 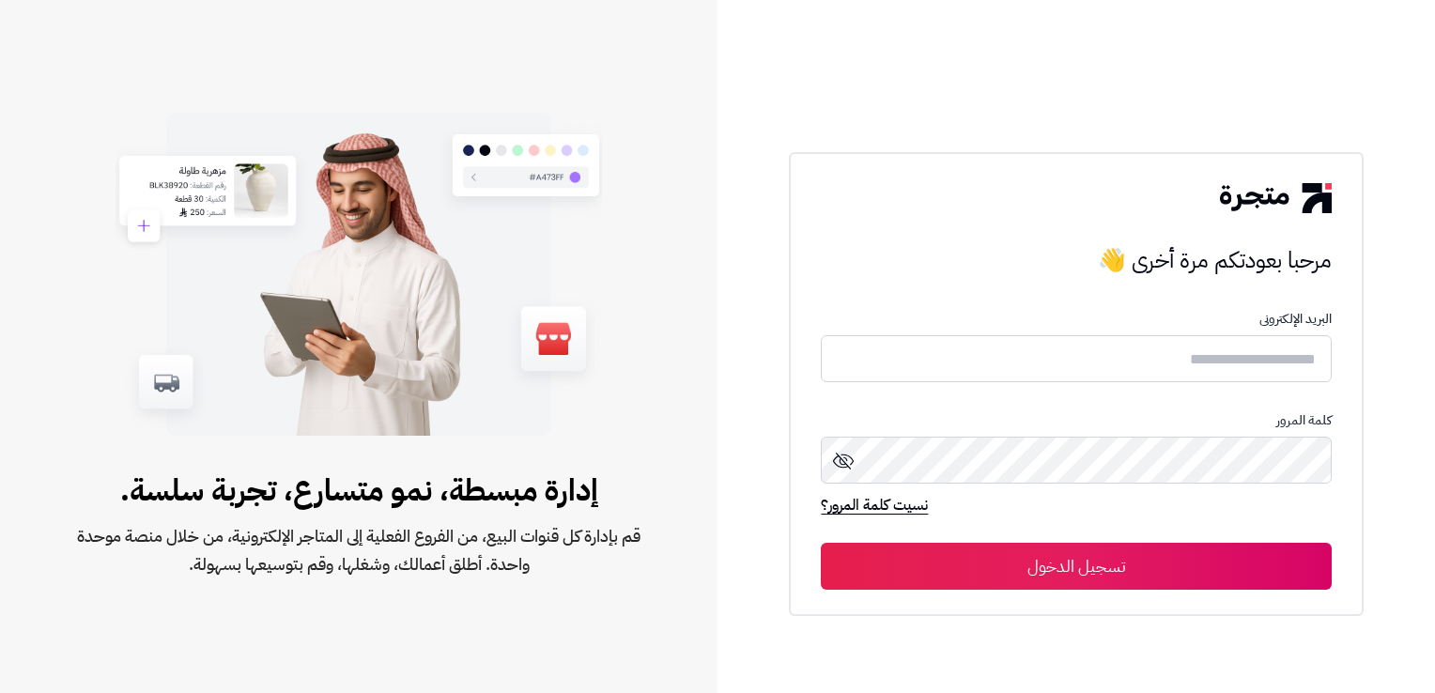 I want to click on button: تسجيل الدخول, so click(x=1075, y=566).